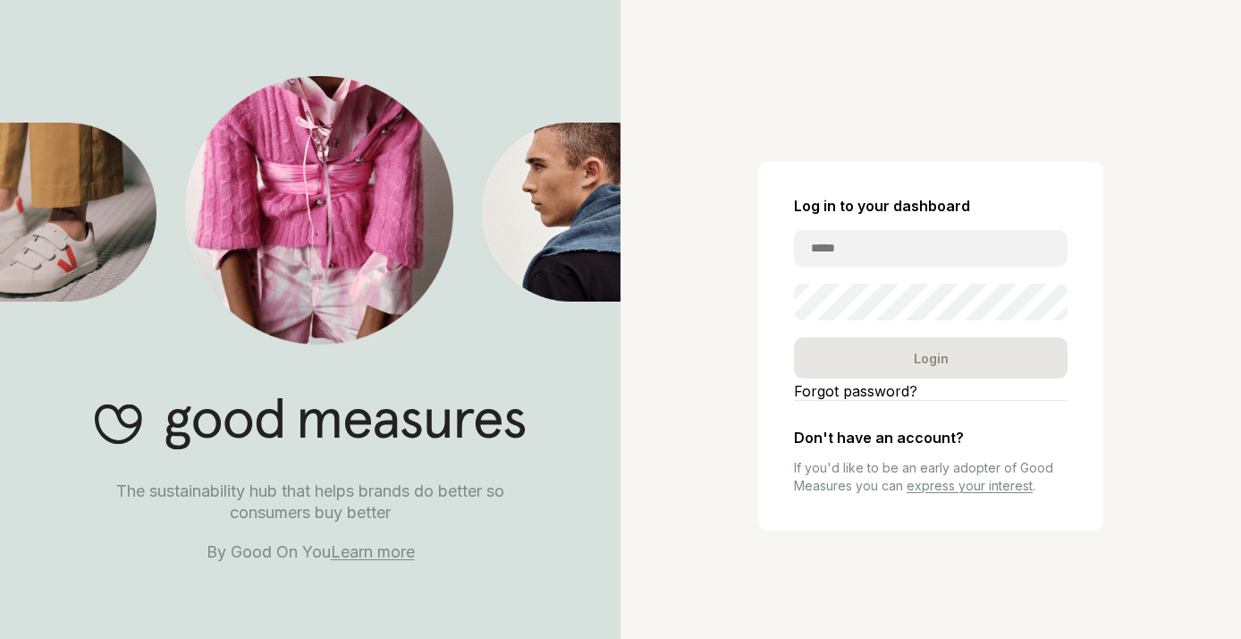  Describe the element at coordinates (310, 502) in the screenshot. I see `p: The sustainability hub that helps brands do better so consumers buy better` at that location.